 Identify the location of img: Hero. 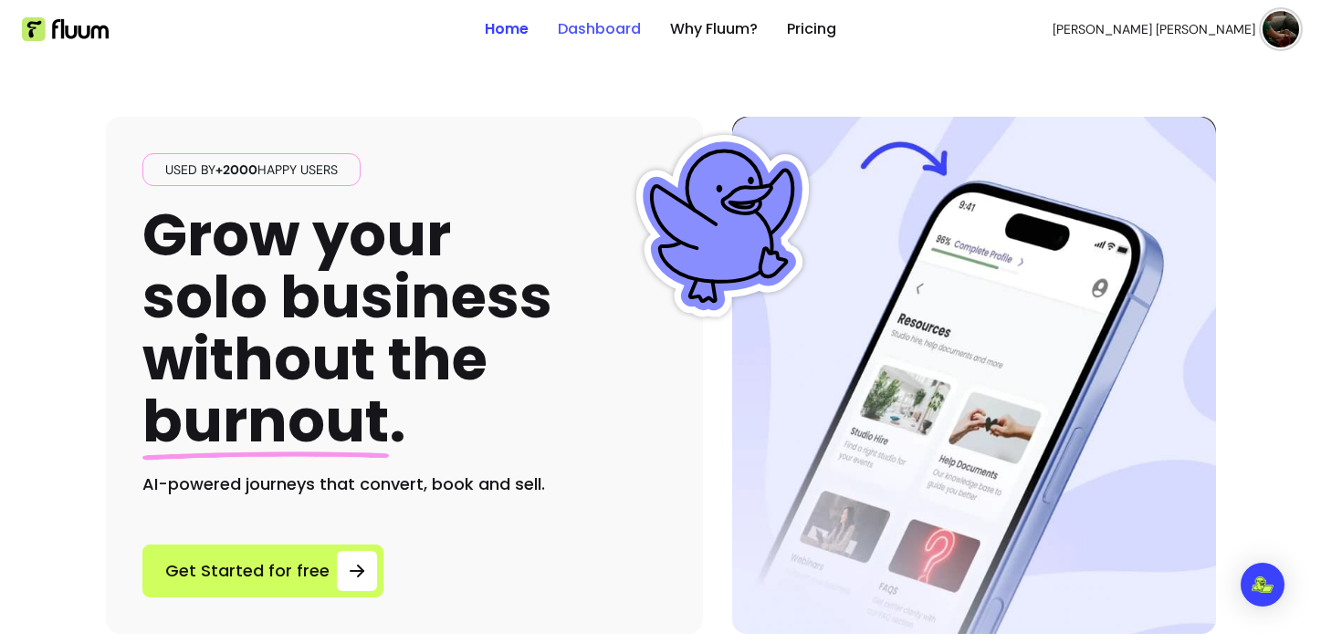
(974, 375).